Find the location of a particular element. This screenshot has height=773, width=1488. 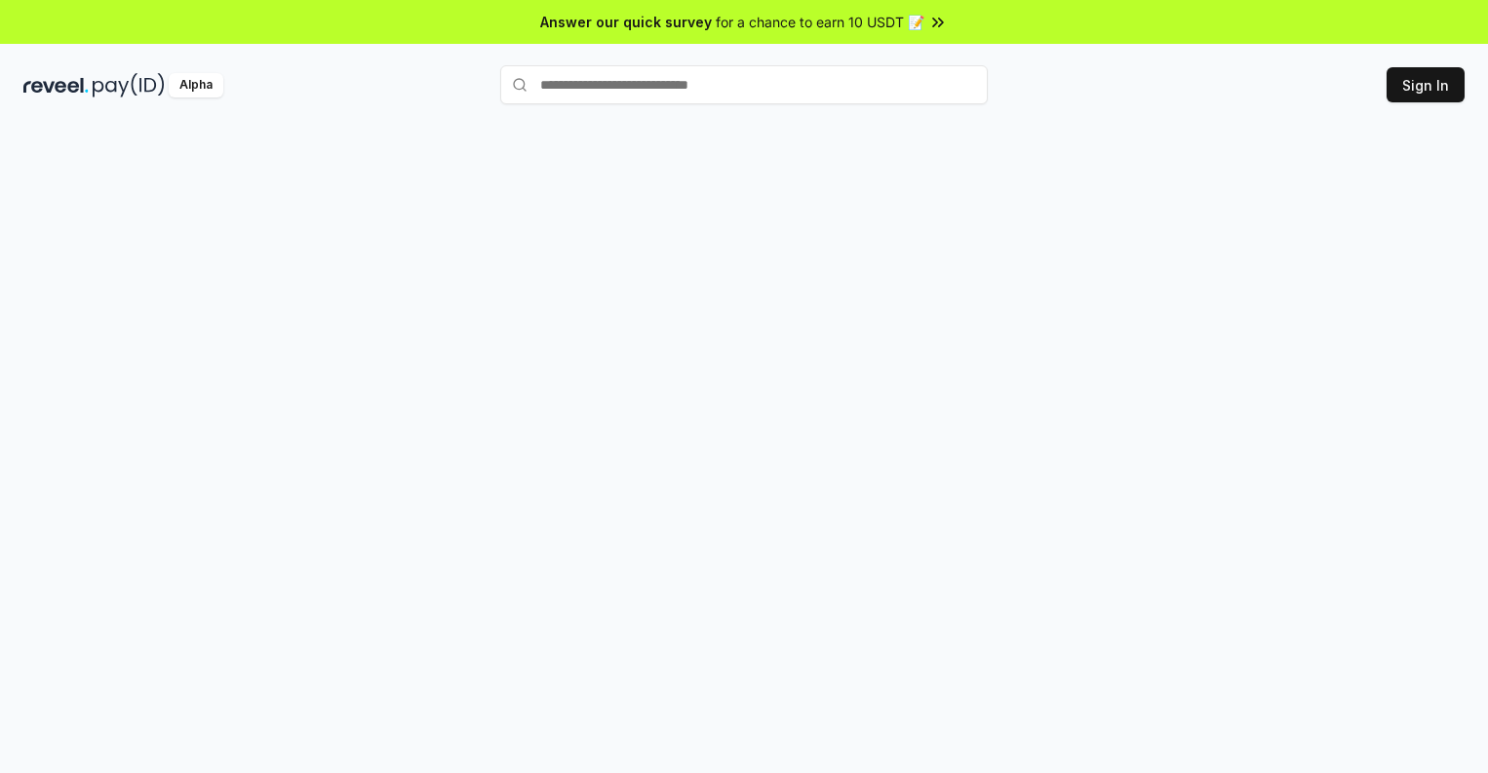

img: reveel_dark is located at coordinates (56, 85).